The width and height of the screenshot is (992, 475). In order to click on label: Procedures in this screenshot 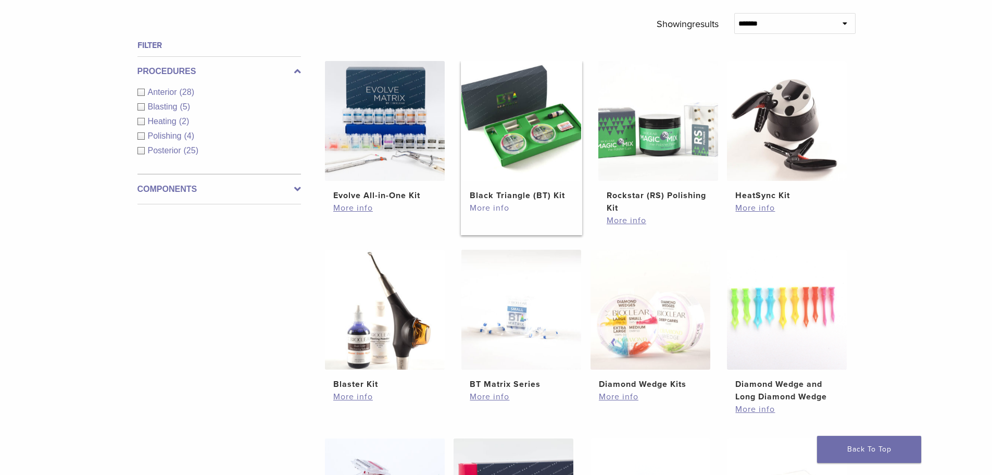, I will do `click(219, 71)`.